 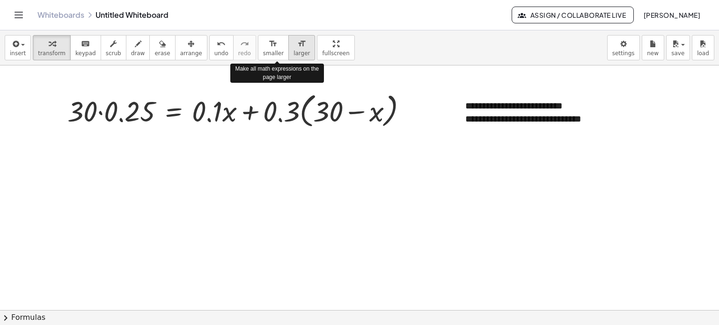 I want to click on button: transform, so click(x=52, y=48).